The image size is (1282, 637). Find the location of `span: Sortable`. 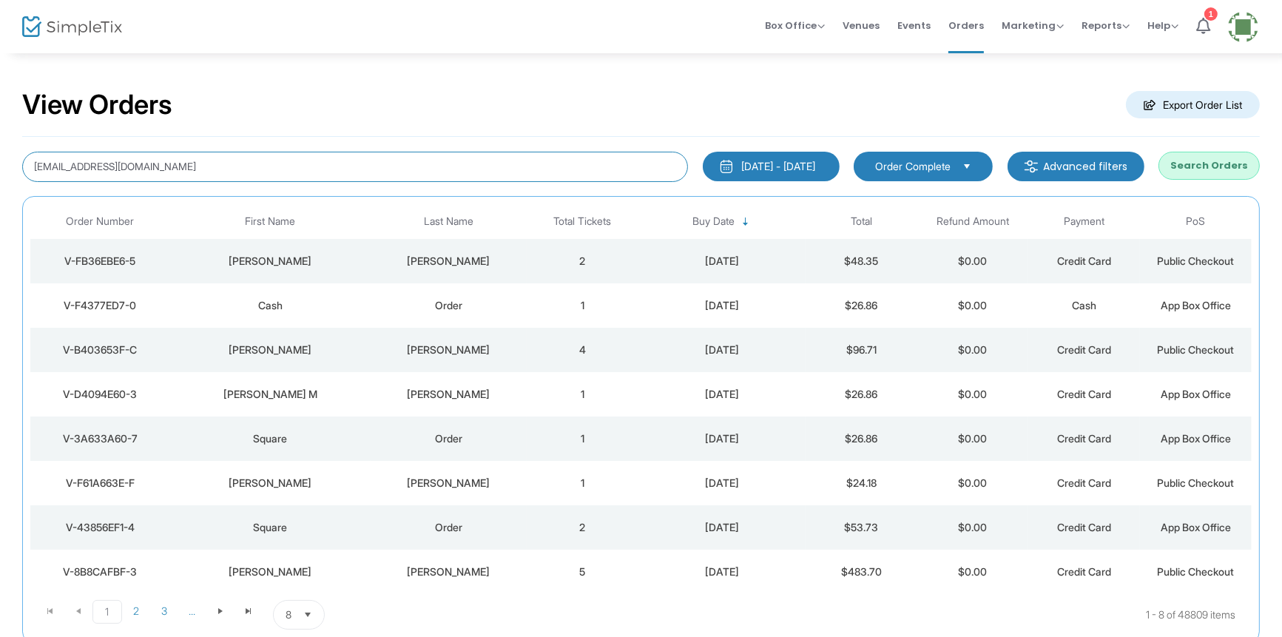

span: Sortable is located at coordinates (746, 222).